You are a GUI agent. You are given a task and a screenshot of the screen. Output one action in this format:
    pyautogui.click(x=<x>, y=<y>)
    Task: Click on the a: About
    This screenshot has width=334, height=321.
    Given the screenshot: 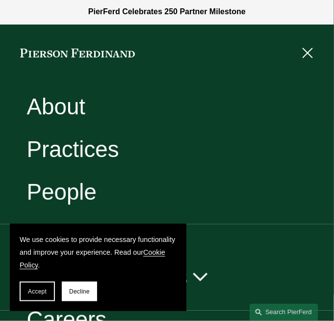 What is the action you would take?
    pyautogui.click(x=56, y=107)
    